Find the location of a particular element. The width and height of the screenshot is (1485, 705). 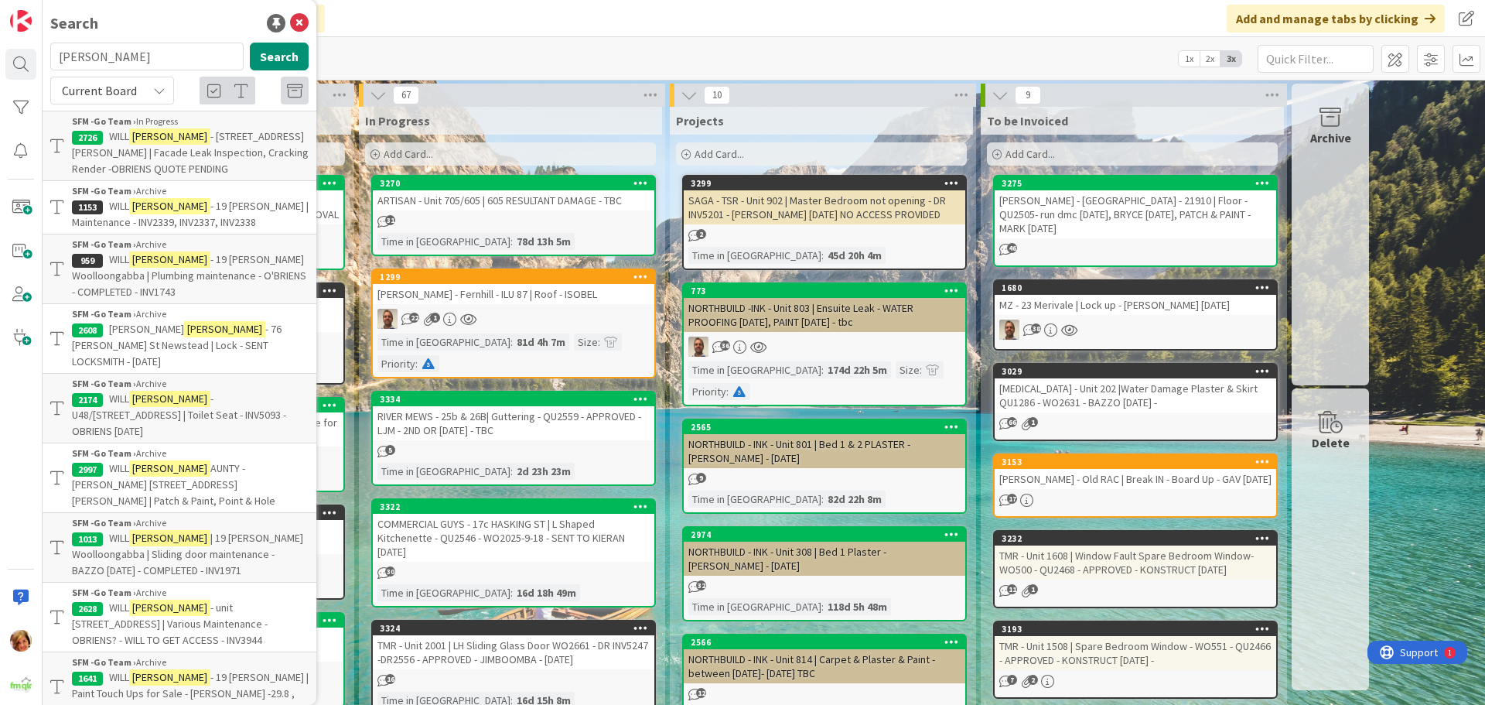

div: 3299 is located at coordinates (827, 183).